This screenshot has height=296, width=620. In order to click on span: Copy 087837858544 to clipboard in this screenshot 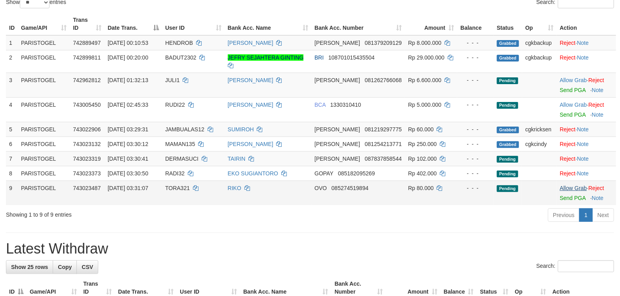, I will do `click(383, 158)`.